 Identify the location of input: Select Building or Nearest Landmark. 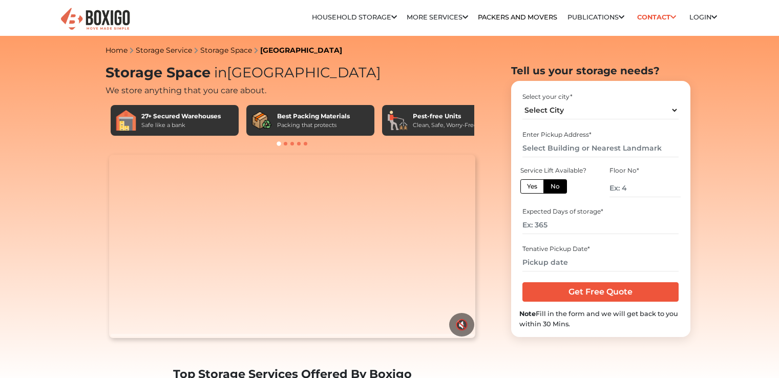
(600, 148).